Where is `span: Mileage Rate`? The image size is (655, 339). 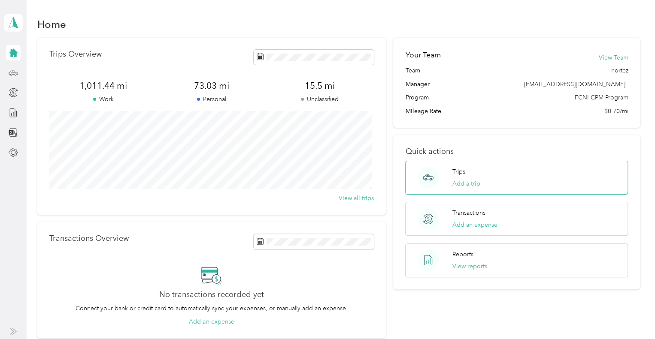
span: Mileage Rate is located at coordinates (423, 111).